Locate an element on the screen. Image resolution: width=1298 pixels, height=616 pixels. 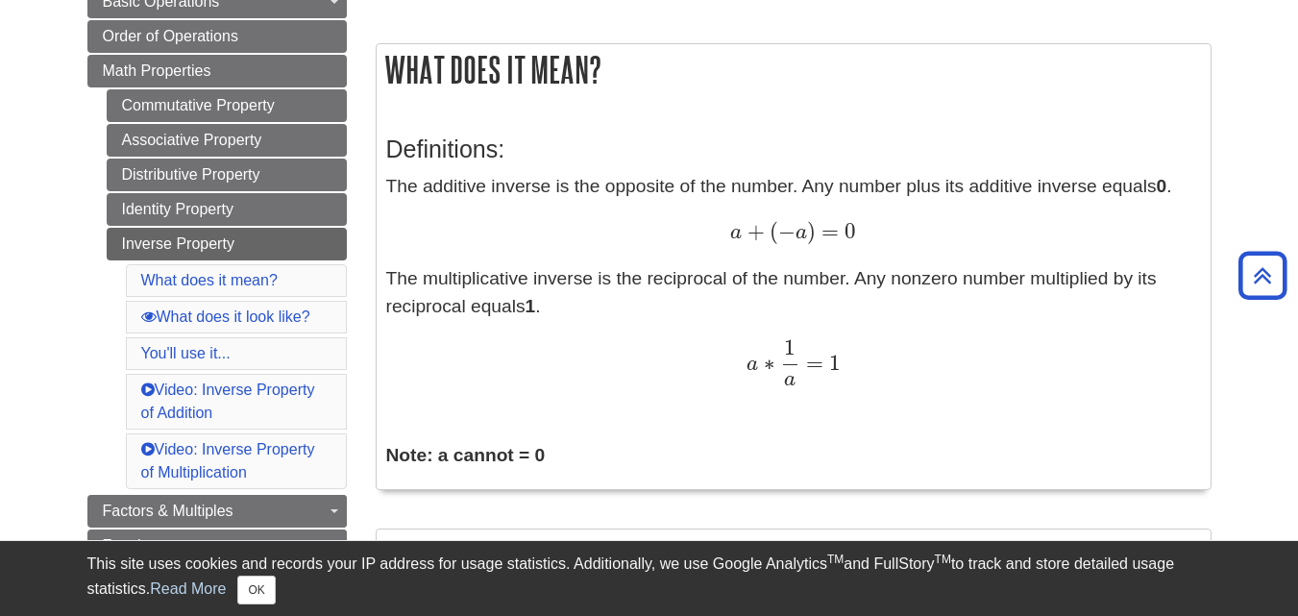
a: Video: Inverse Property of Addition is located at coordinates (228, 401).